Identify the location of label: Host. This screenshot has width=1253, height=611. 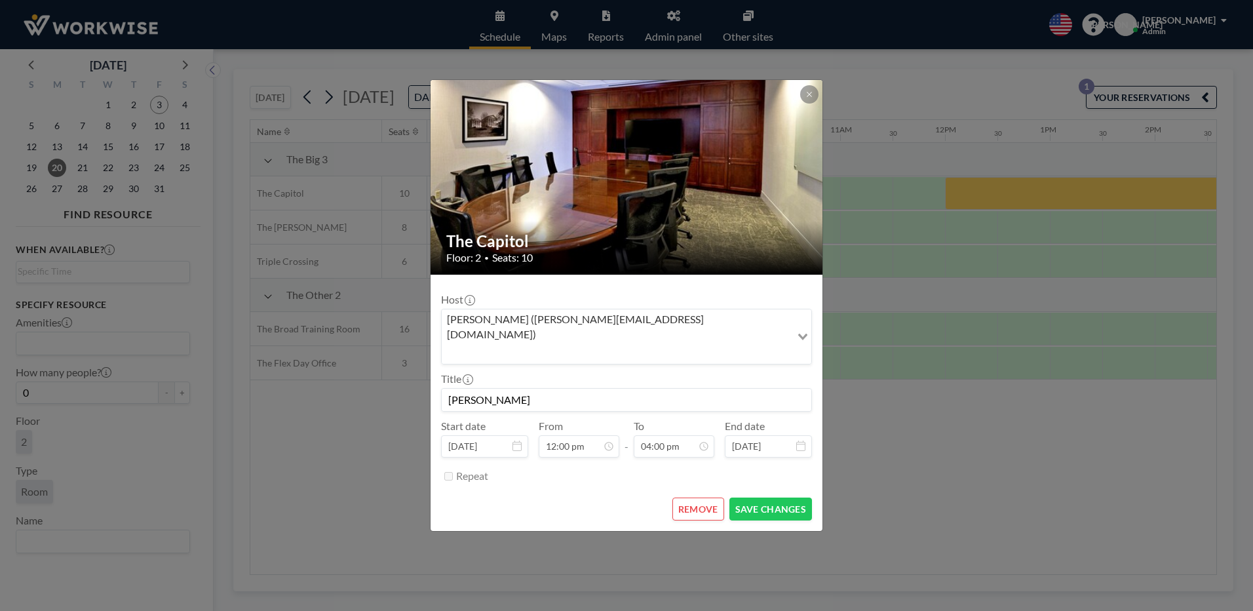
(458, 300).